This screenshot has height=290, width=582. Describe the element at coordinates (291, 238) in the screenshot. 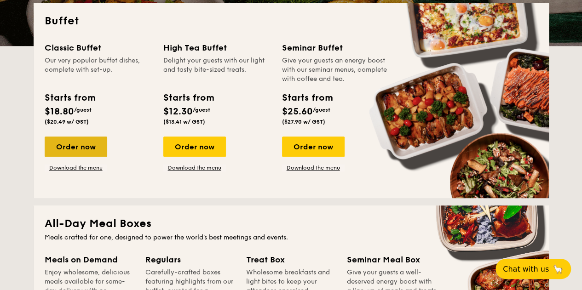

I see `div: Meals crafted for one, designed to power the world's best meetings and events.` at that location.